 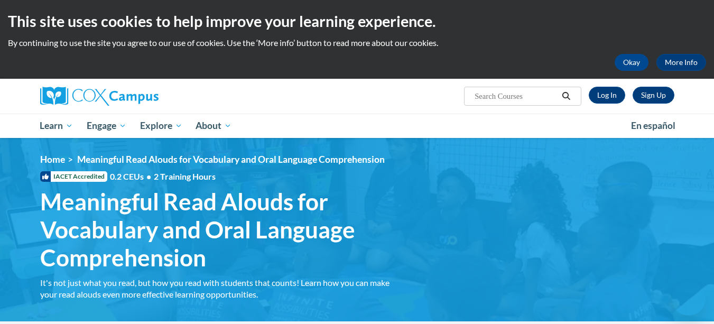 I want to click on button: Okay, so click(x=632, y=62).